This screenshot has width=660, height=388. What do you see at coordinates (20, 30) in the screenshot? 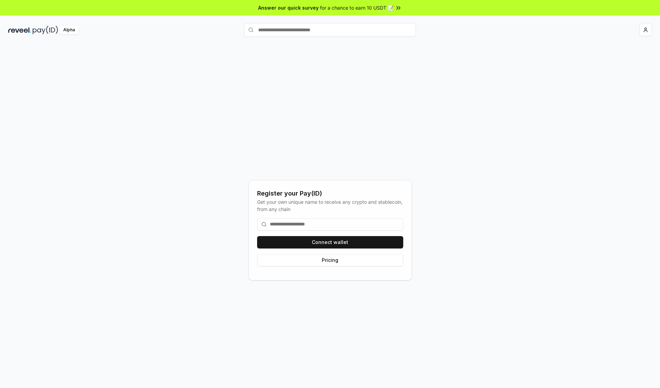
I see `img: reveel_dark` at bounding box center [20, 30].